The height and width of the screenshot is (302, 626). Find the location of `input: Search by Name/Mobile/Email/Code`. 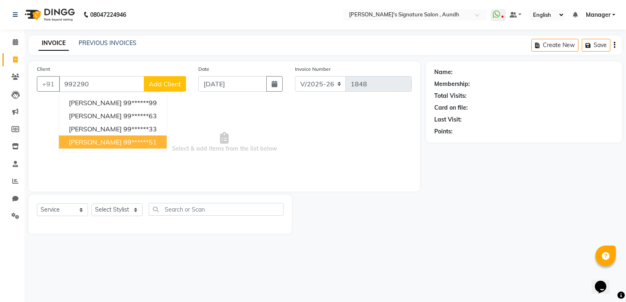

input: Search by Name/Mobile/Email/Code is located at coordinates (102, 84).